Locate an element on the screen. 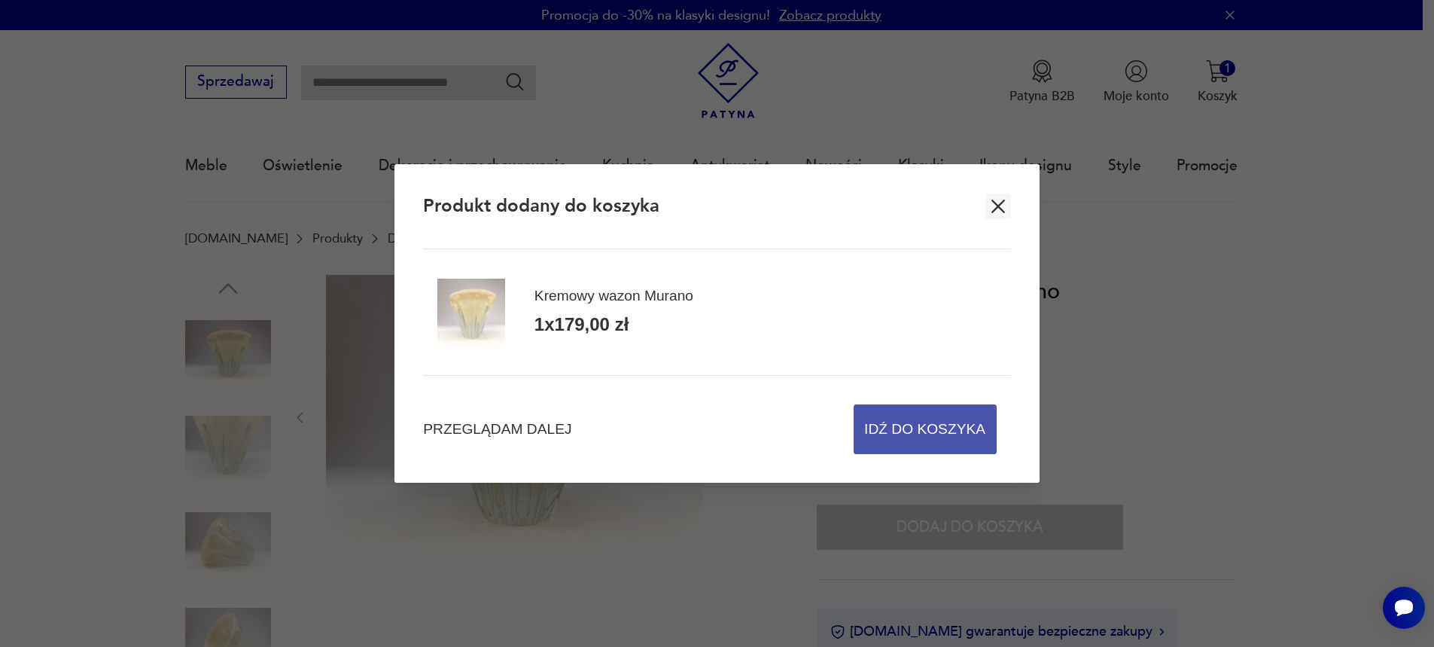 Image resolution: width=1434 pixels, height=647 pixels. div: 1 x 179,00 zł is located at coordinates (581, 325).